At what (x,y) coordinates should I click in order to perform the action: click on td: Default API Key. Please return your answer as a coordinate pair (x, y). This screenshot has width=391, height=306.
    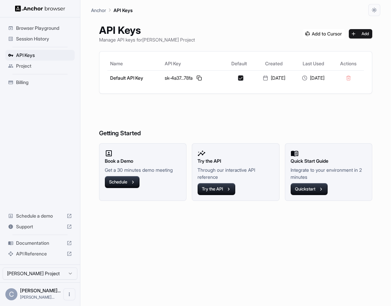
    Looking at the image, I should click on (135, 78).